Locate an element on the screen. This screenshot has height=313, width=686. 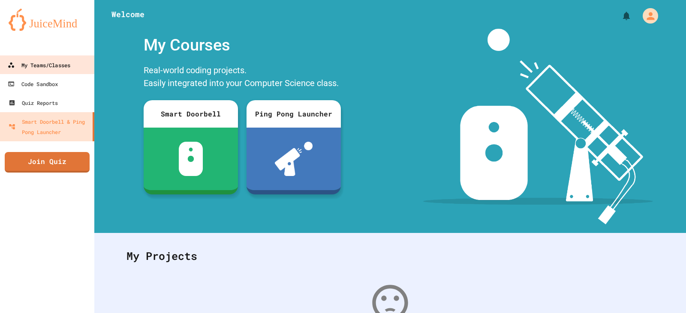
div: My Projects is located at coordinates (390, 256).